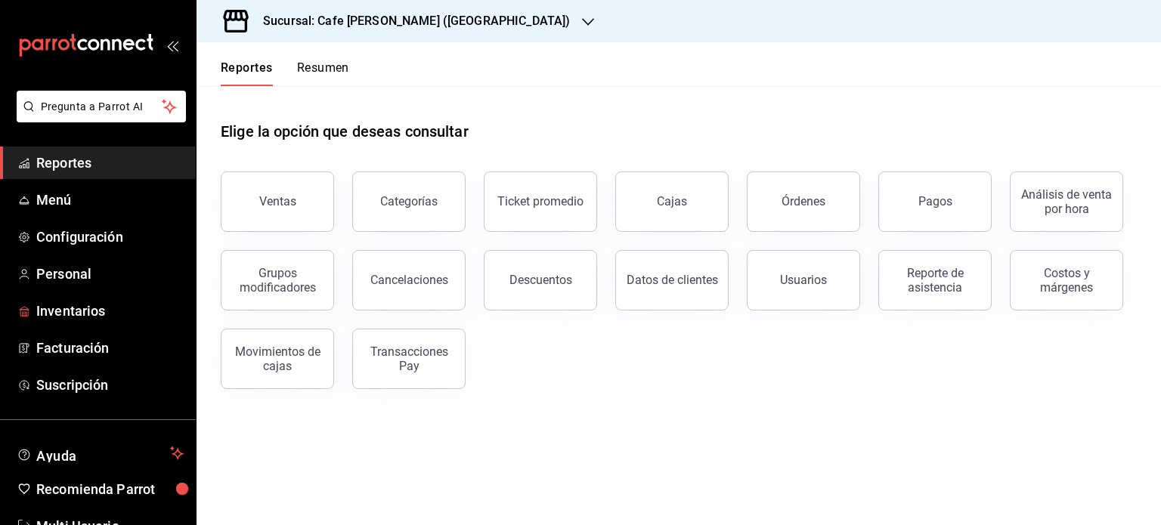  Describe the element at coordinates (409, 201) in the screenshot. I see `div: Categorías` at that location.